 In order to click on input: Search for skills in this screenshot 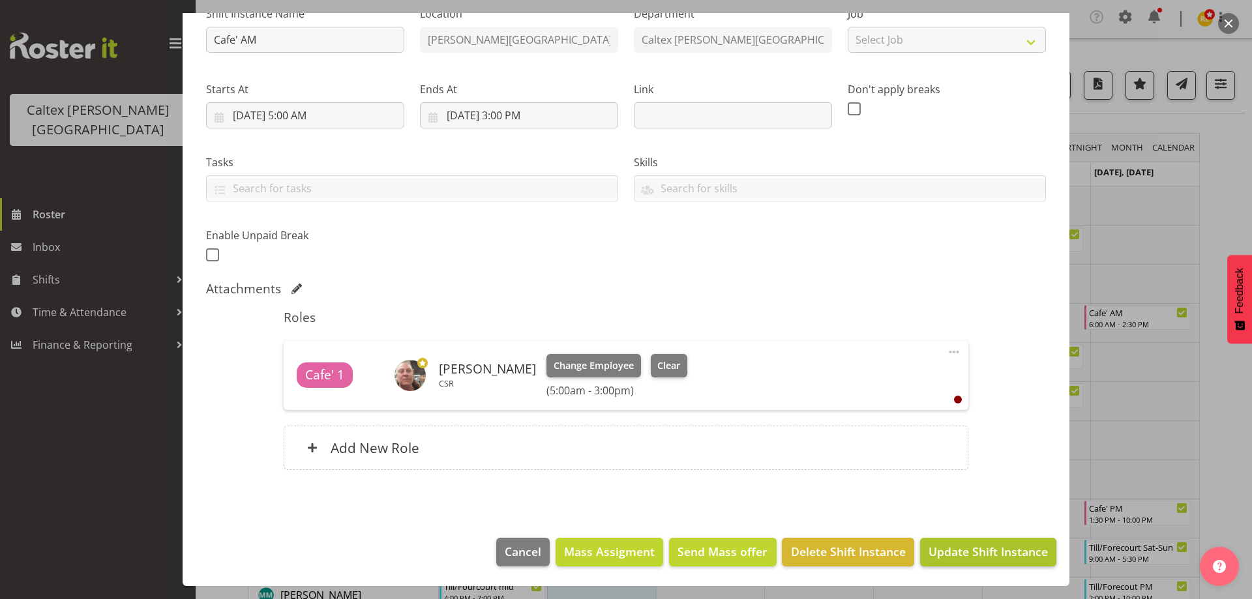, I will do `click(840, 188)`.